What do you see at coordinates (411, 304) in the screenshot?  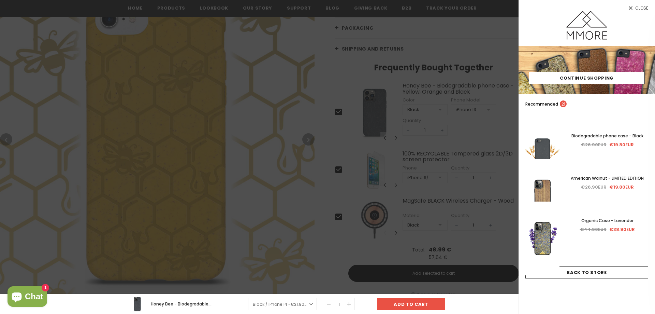 I see `input: Add to cart` at bounding box center [411, 304].